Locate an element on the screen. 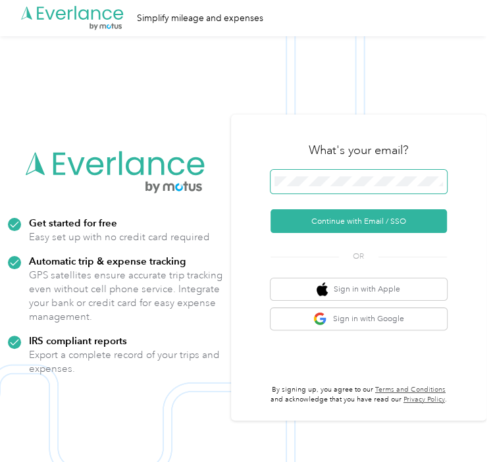  strong: IRS compliant reports is located at coordinates (78, 341).